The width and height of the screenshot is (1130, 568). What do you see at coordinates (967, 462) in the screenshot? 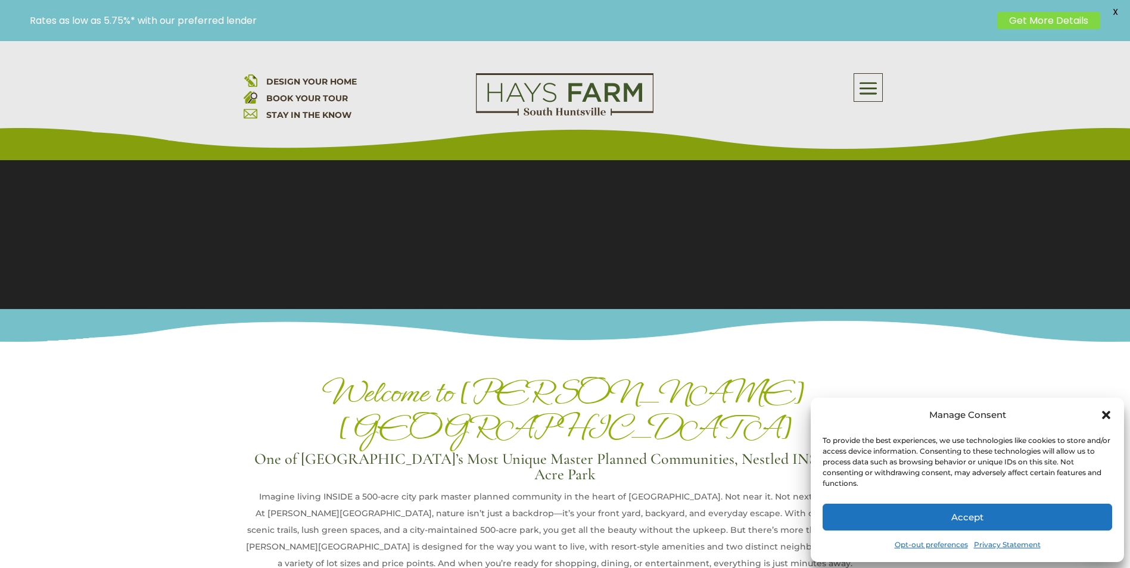
I see `div: To provide the best experiences, we use technologies like cookies to store and/or access device i...` at bounding box center [967, 462].